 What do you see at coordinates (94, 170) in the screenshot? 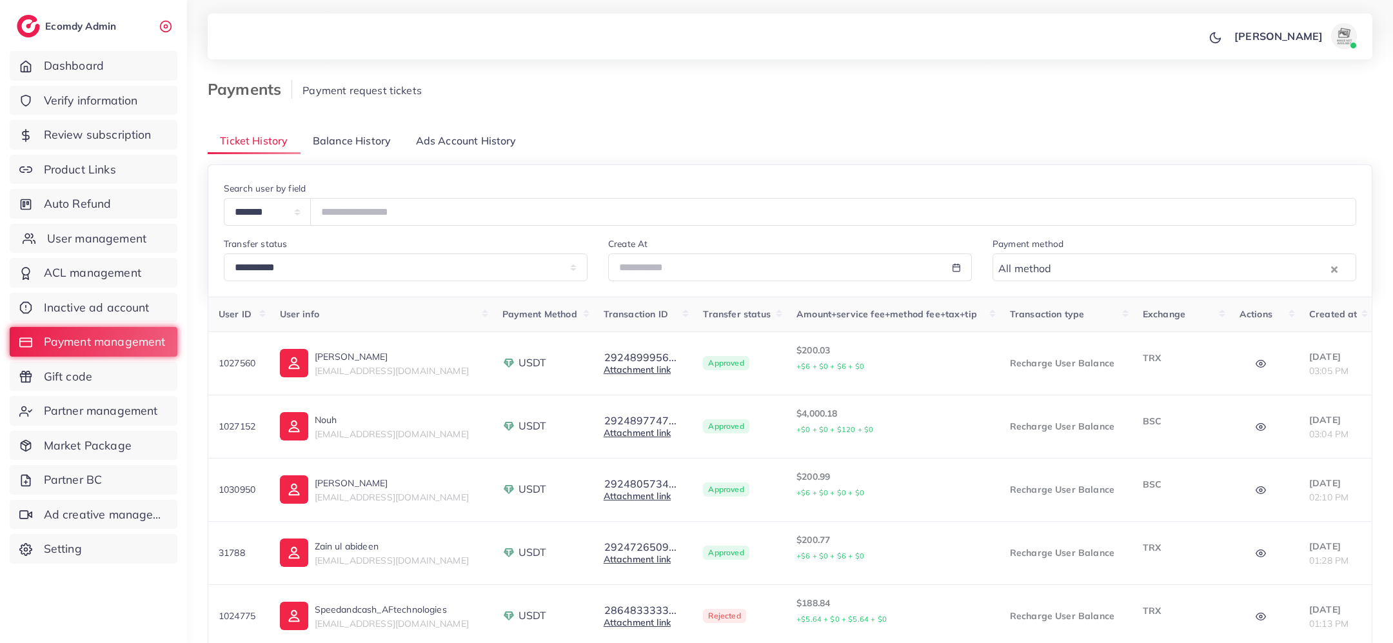
I see `a: Product Links` at bounding box center [94, 170].